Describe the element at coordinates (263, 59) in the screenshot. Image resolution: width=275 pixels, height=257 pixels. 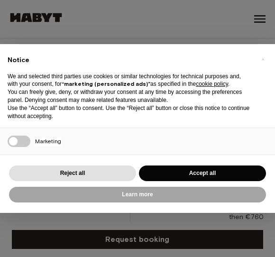
I see `button: Close this notice` at that location.